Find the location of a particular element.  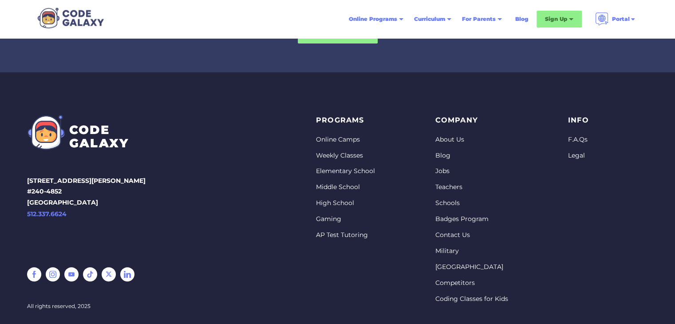

a: About Us is located at coordinates (471, 140).